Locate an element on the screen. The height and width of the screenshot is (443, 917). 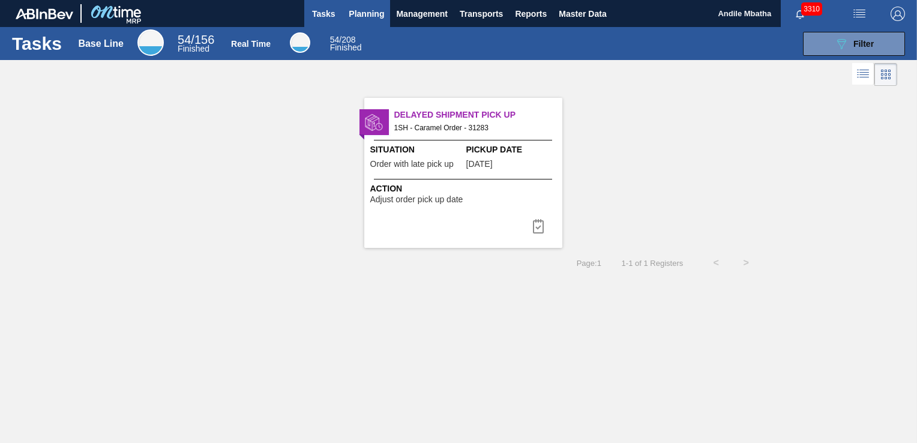
h1: Tasks is located at coordinates (37, 43).